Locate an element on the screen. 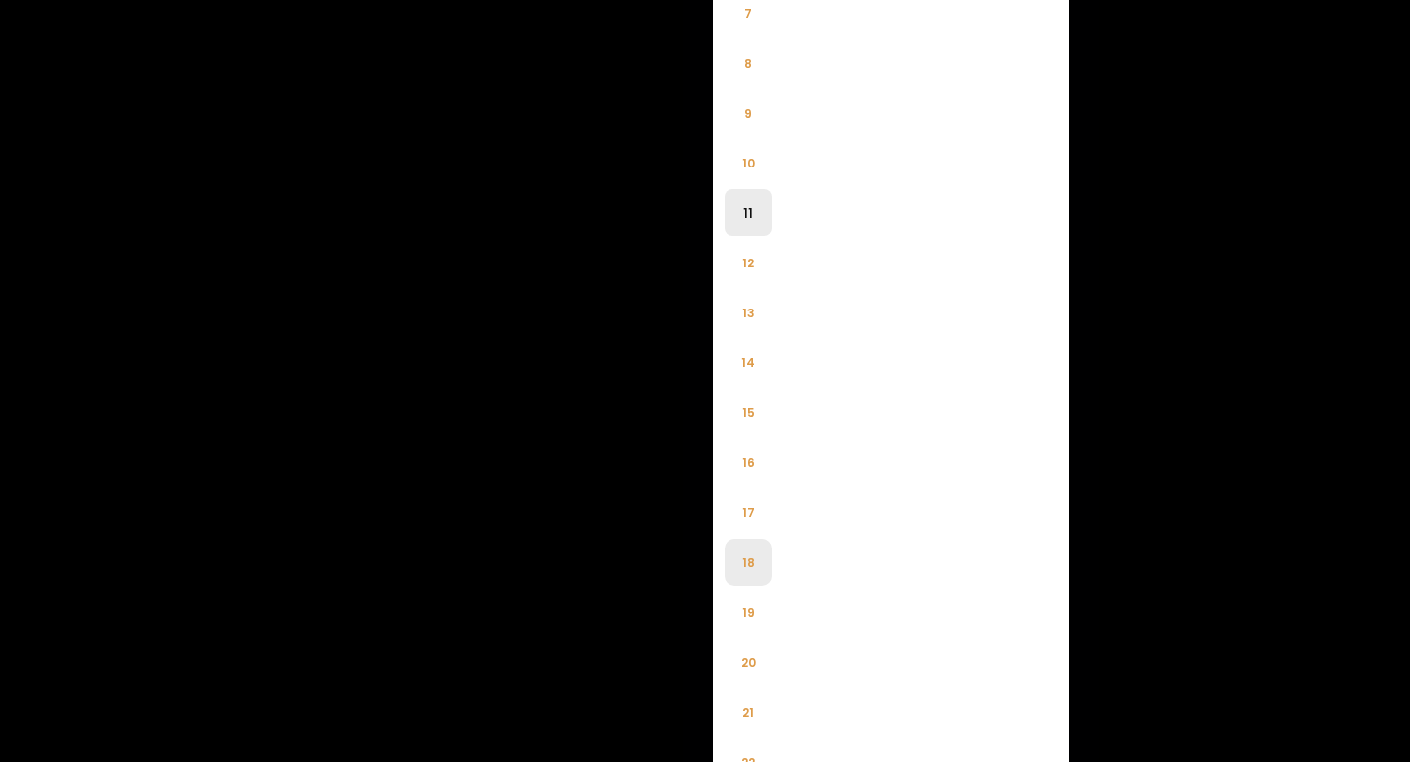 The width and height of the screenshot is (1410, 762). li: 14 is located at coordinates (748, 362).